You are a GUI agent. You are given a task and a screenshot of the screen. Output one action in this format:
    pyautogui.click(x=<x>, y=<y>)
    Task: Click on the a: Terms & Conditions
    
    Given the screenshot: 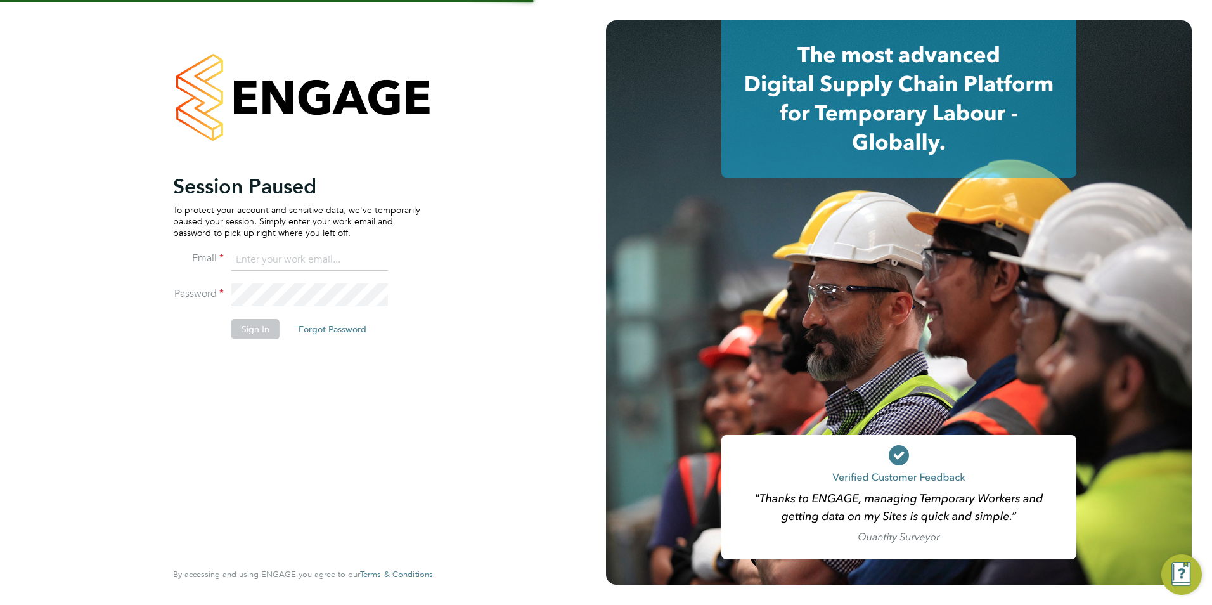 What is the action you would take?
    pyautogui.click(x=396, y=574)
    